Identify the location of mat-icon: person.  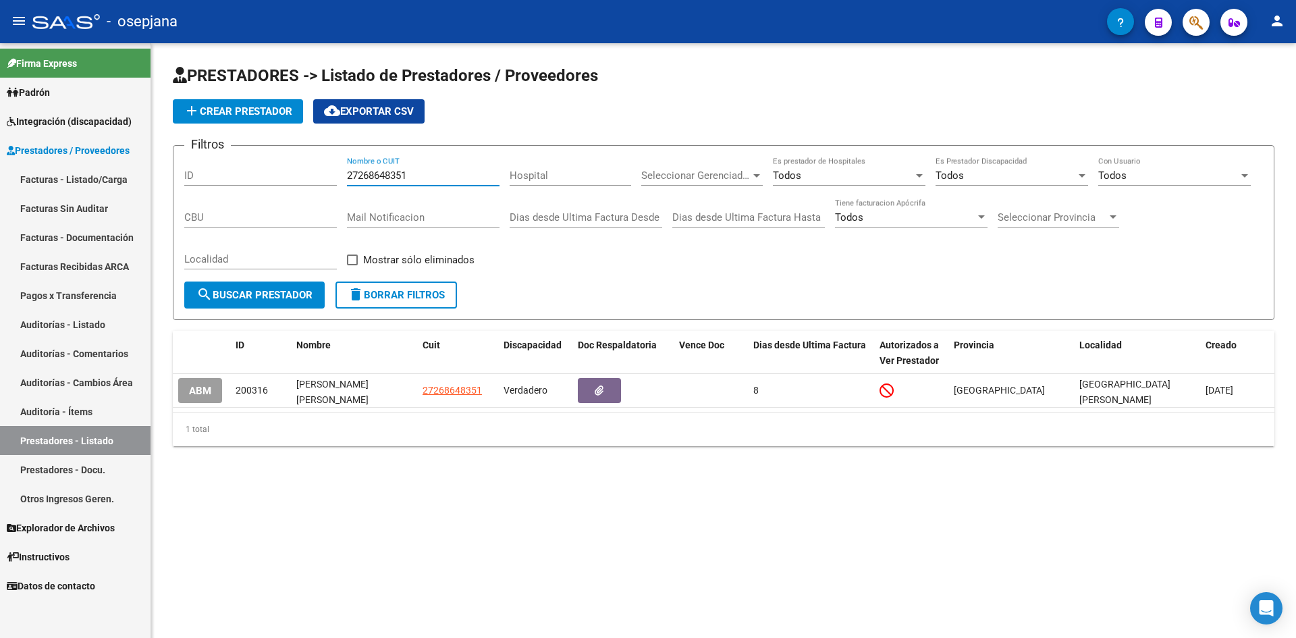
(1277, 21).